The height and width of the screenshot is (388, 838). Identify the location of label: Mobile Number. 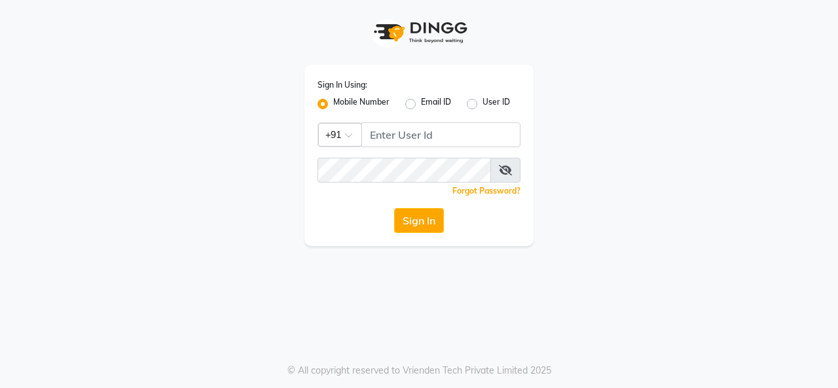
(361, 104).